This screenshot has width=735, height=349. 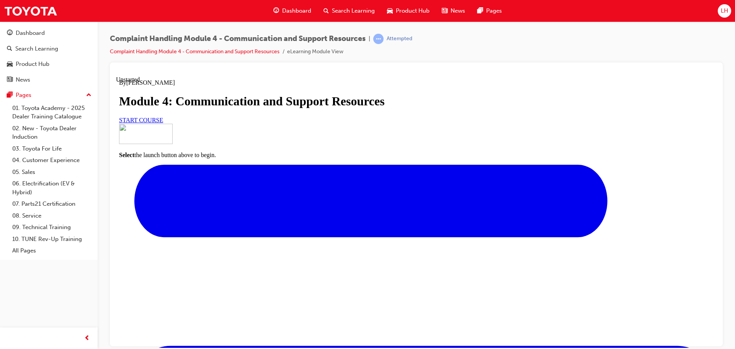 What do you see at coordinates (408, 11) in the screenshot?
I see `a: car-iconProduct Hub` at bounding box center [408, 11].